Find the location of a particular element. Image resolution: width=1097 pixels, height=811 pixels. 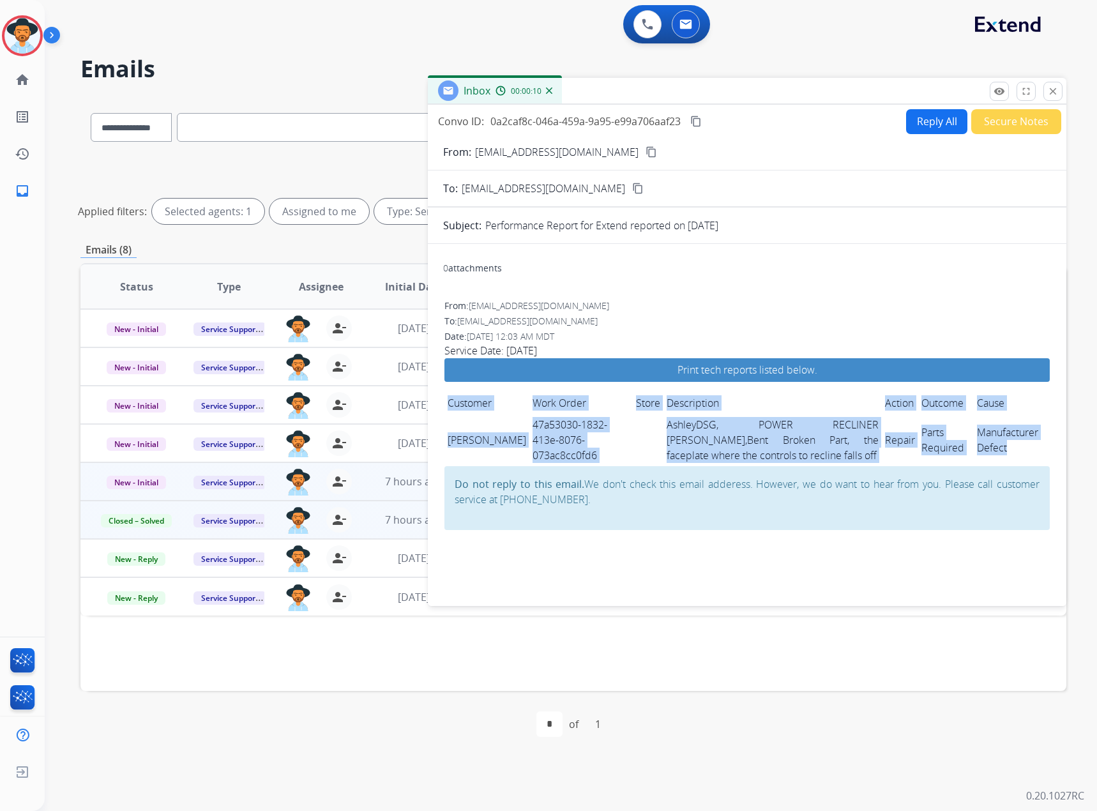

mat-icon: list_alt is located at coordinates (22, 117).